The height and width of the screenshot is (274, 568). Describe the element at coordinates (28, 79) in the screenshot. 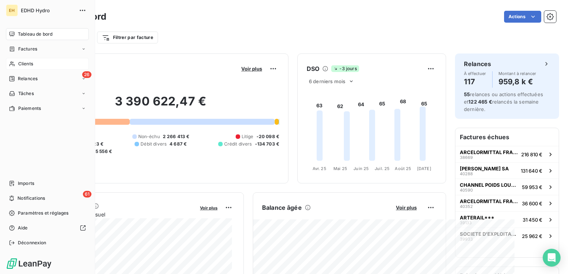

I see `span: Relances` at that location.